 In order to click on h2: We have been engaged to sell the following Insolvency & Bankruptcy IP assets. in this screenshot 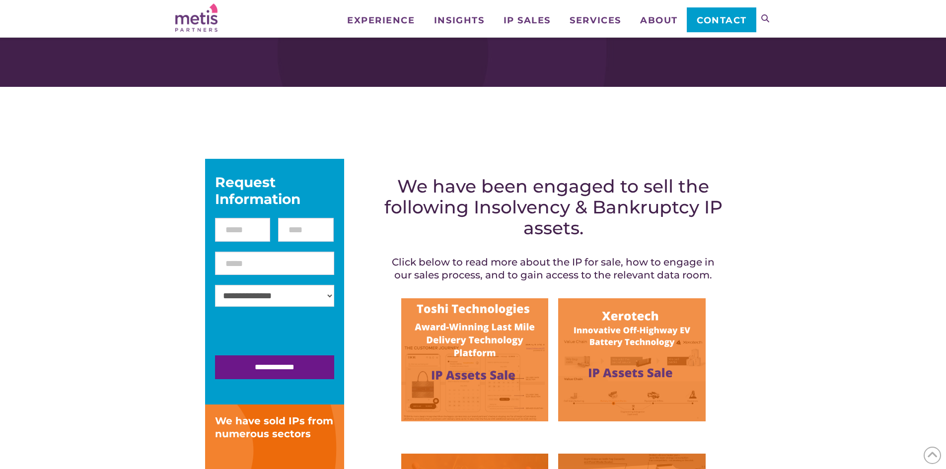, I will do `click(553, 207)`.